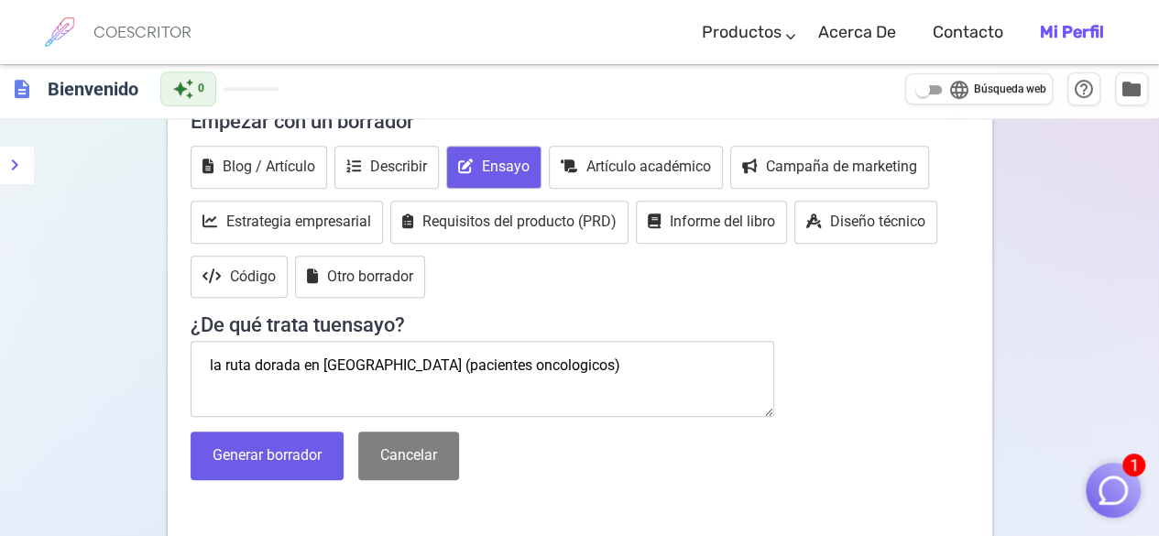 The width and height of the screenshot is (1159, 536). I want to click on button: Informe del libro, so click(711, 222).